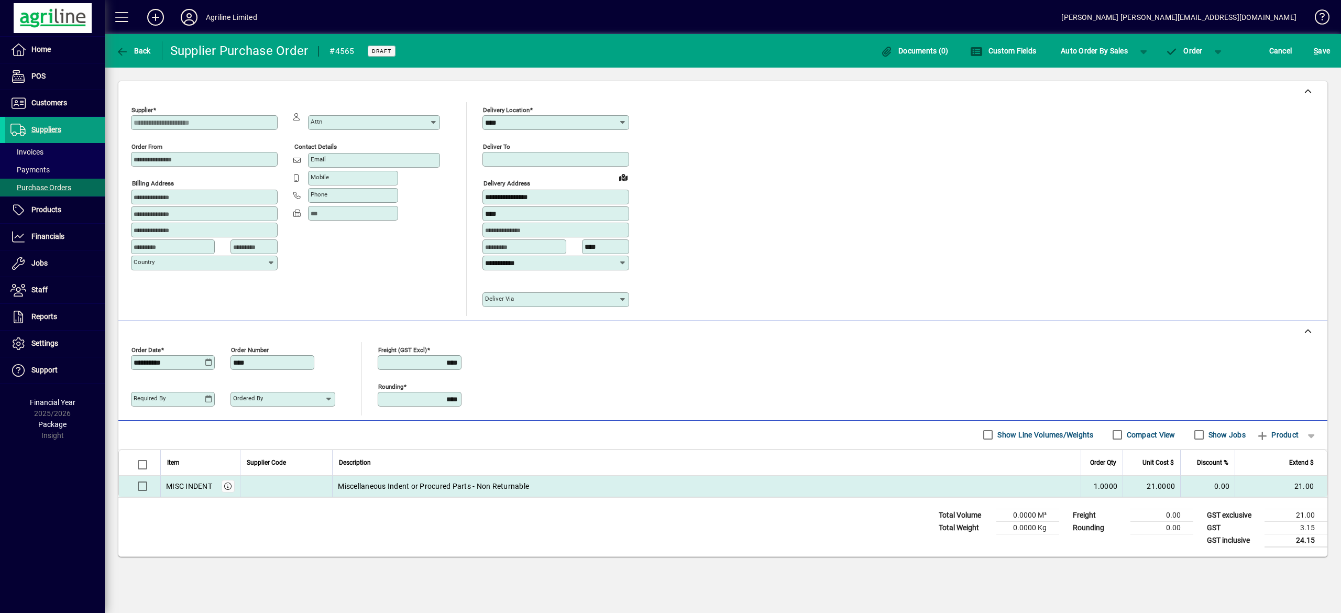  I want to click on button: Profile, so click(189, 17).